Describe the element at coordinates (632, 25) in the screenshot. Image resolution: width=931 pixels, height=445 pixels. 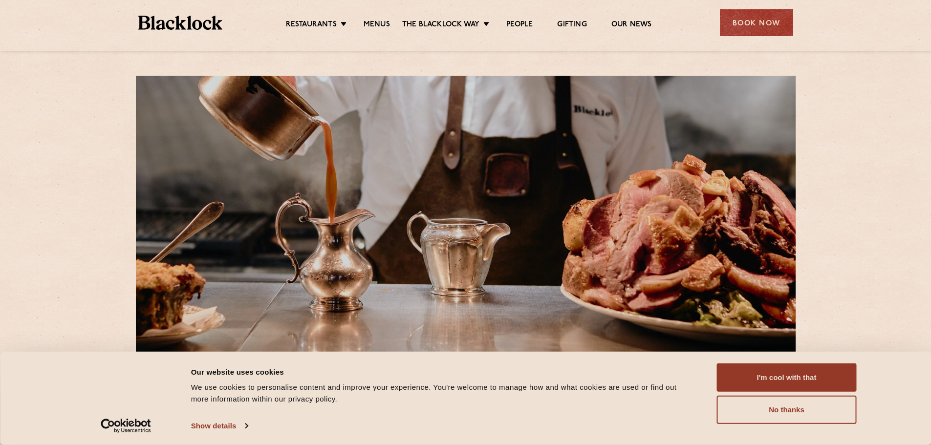
I see `a: Our News` at that location.